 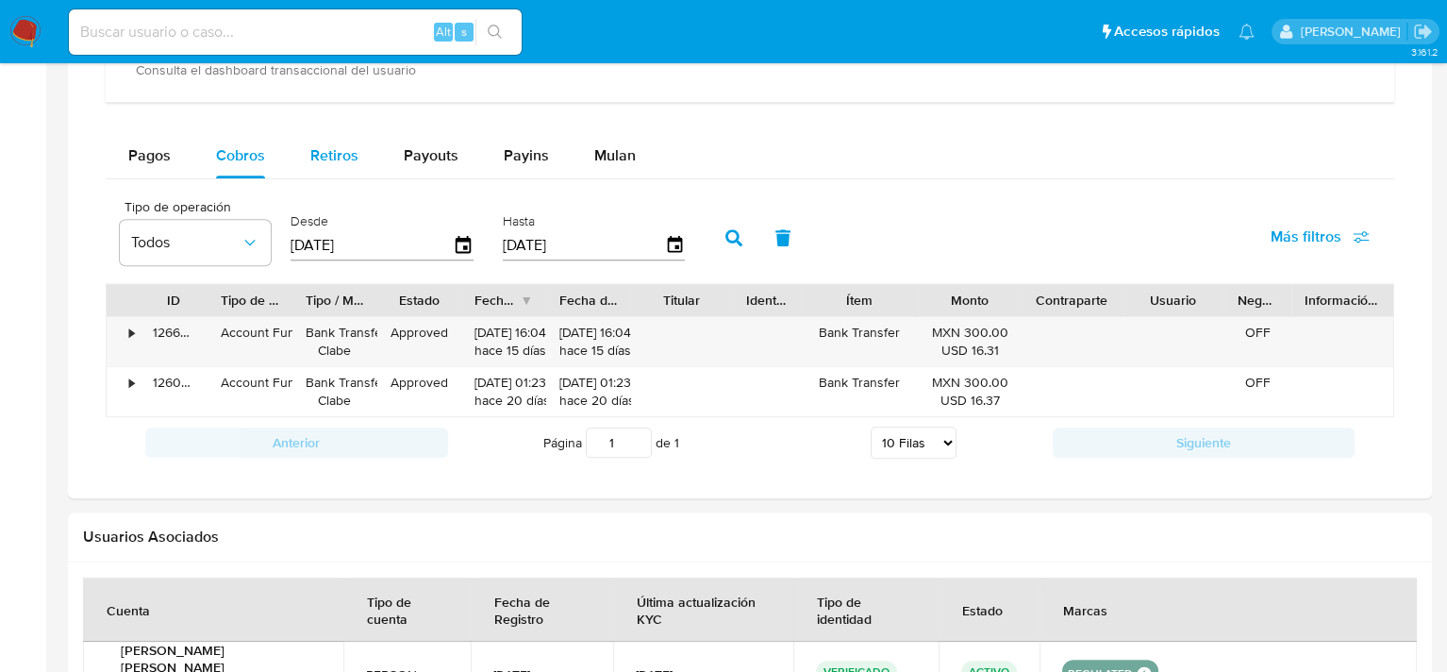 What do you see at coordinates (443, 31) in the screenshot?
I see `span: Alt` at bounding box center [443, 31].